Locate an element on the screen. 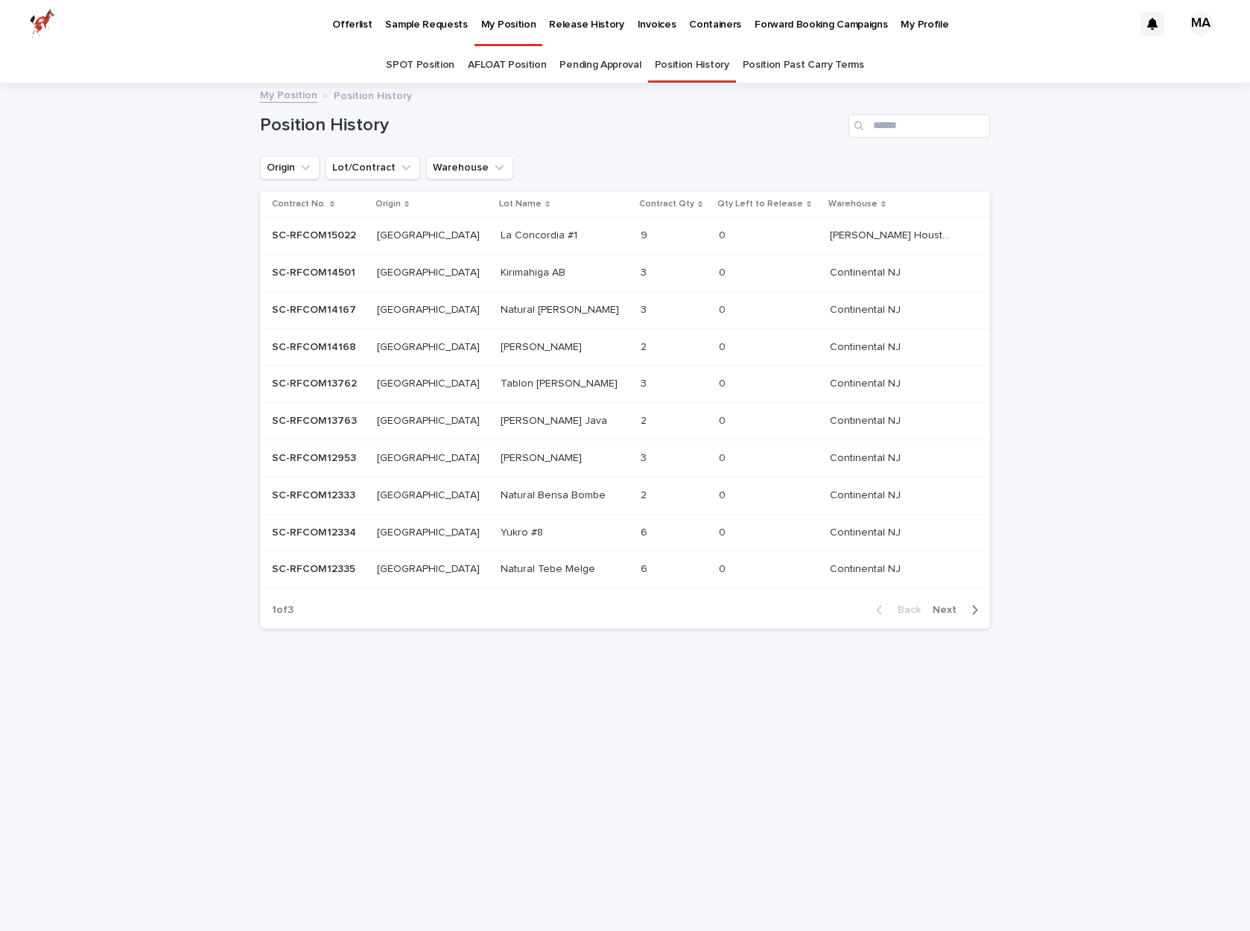 The width and height of the screenshot is (1250, 931). p: SC-RFCOM12335 is located at coordinates (315, 568).